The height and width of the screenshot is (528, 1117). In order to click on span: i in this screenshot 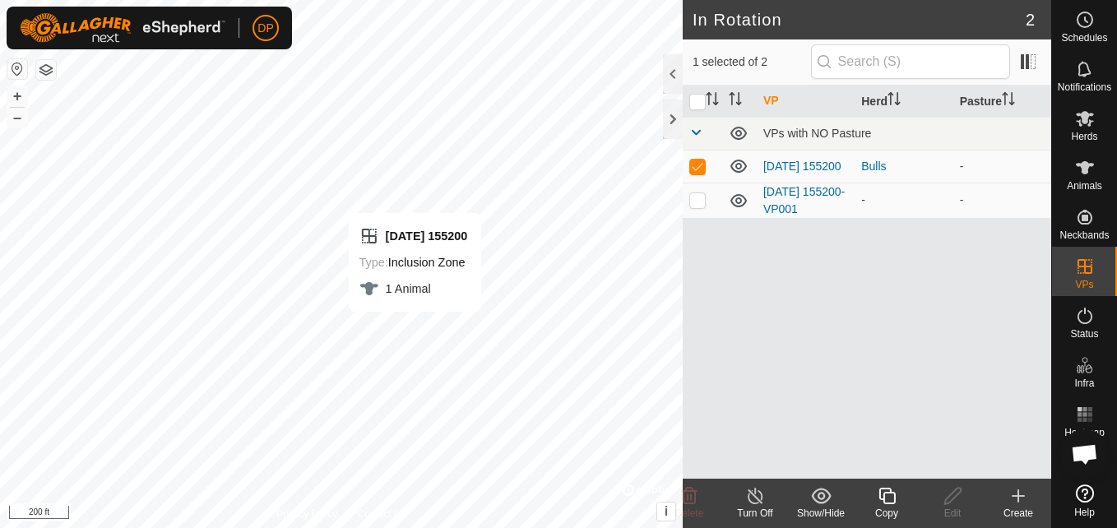, I will do `click(666, 511)`.